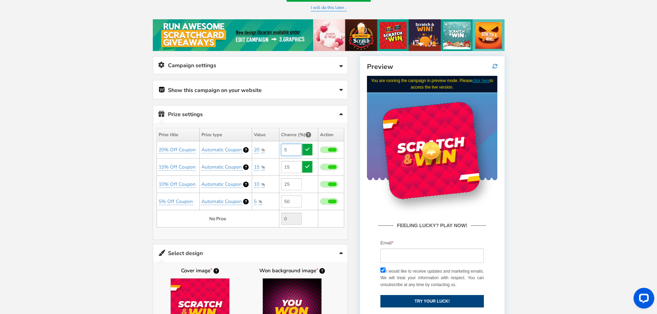 The image size is (657, 314). I want to click on button: Open LiveChat chat widget, so click(16, 13).